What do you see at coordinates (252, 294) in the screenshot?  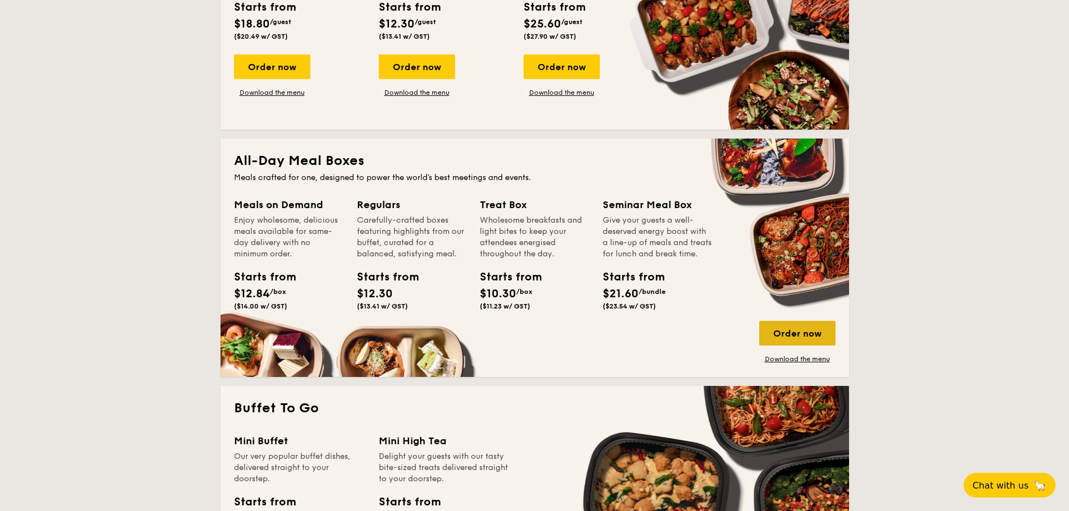 I see `span: $12.84` at bounding box center [252, 294].